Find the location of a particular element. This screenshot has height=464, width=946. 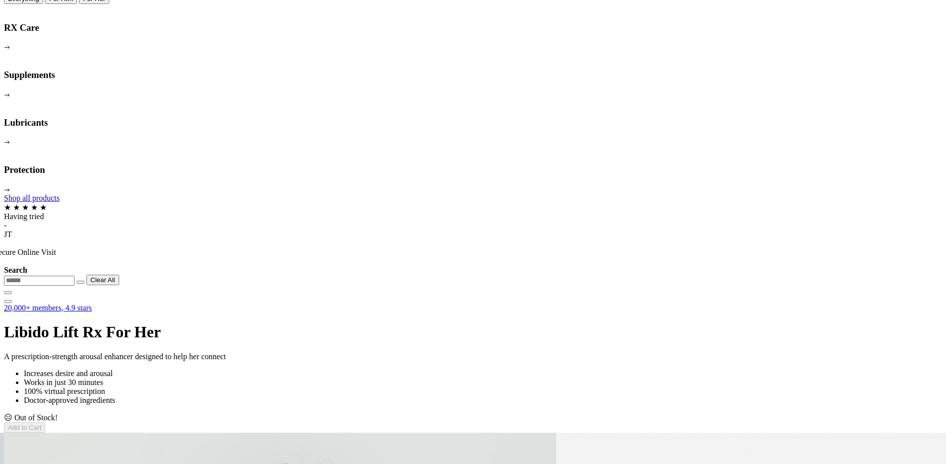

button: Clear All is located at coordinates (103, 279).